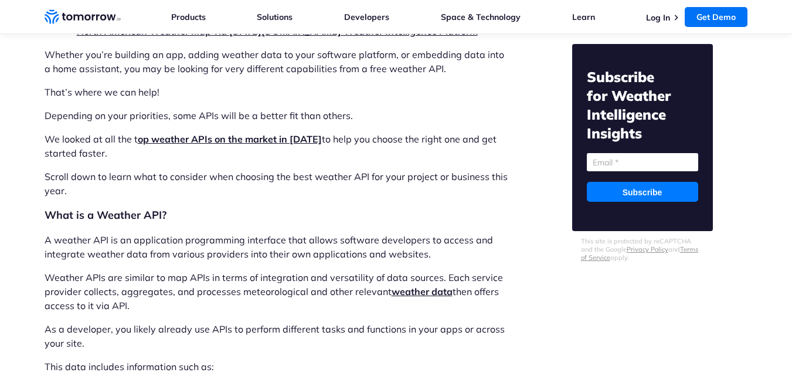 This screenshot has width=792, height=376. Describe the element at coordinates (642, 249) in the screenshot. I see `p: This site is protected by reCAPTCHA and the Google and apply.` at that location.